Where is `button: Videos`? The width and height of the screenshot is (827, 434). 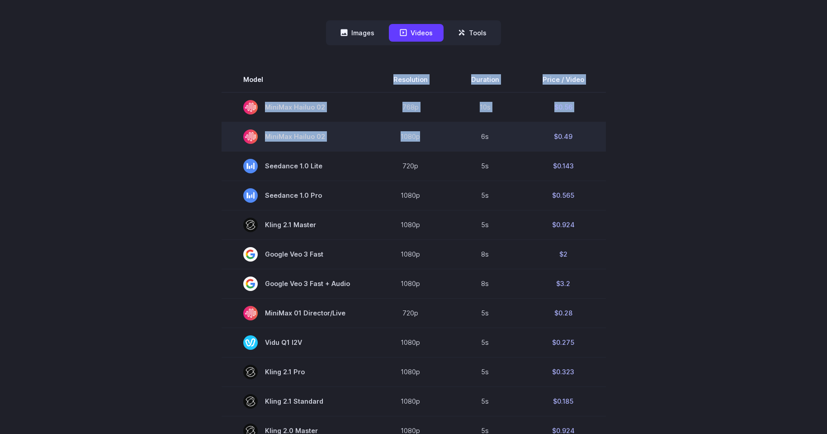 button: Videos is located at coordinates (416, 33).